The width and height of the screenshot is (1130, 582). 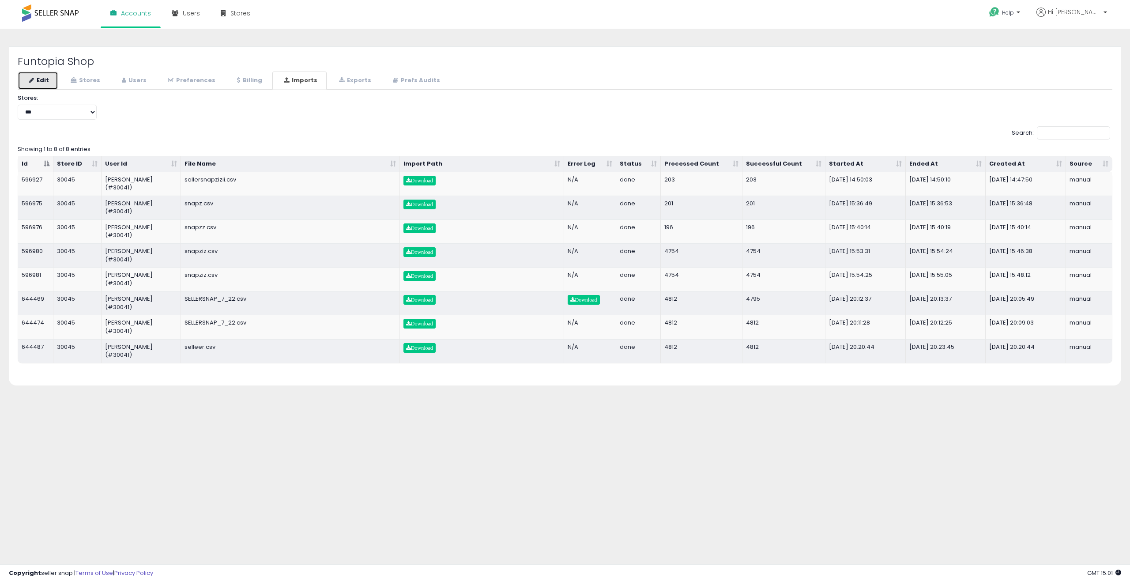 What do you see at coordinates (290, 164) in the screenshot?
I see `th: File Name: activate to sort column ascending` at bounding box center [290, 164].